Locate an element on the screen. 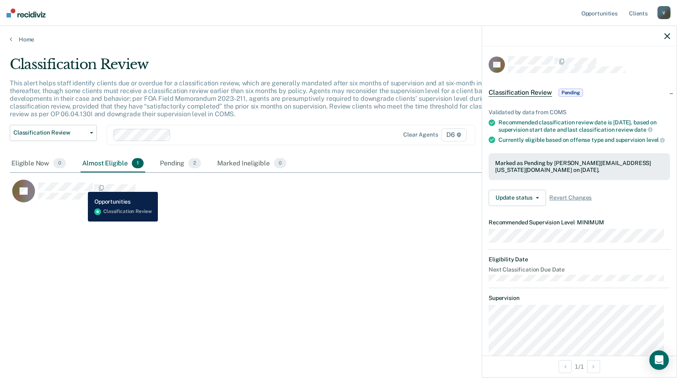  p: This alert helps staff identify clients due or overdue for a classification review, which are gen... is located at coordinates (259, 99).